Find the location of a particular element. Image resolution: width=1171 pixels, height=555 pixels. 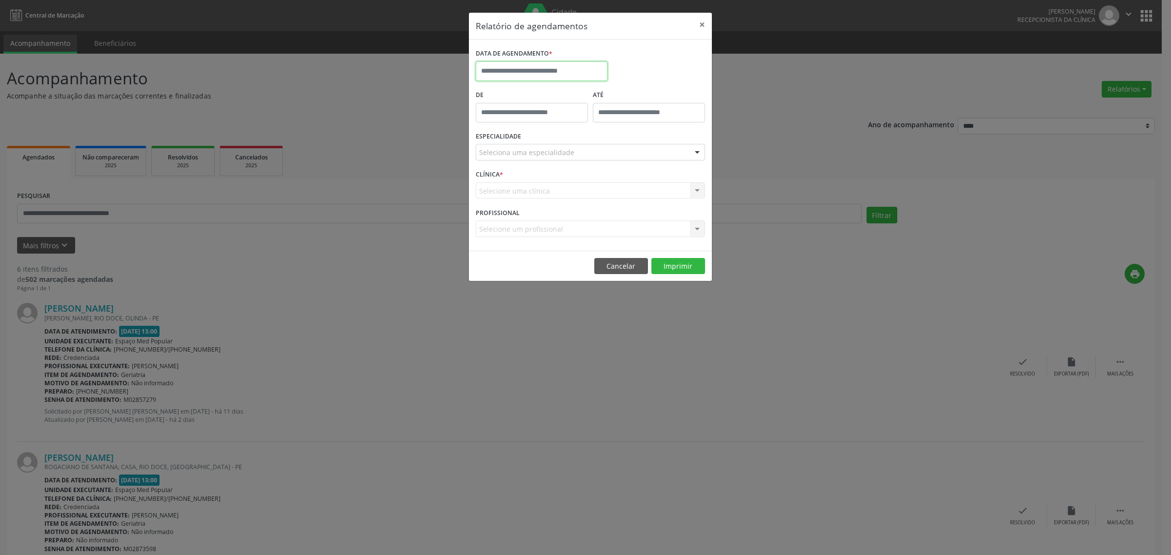

label: CLÍNICA is located at coordinates (489, 175).